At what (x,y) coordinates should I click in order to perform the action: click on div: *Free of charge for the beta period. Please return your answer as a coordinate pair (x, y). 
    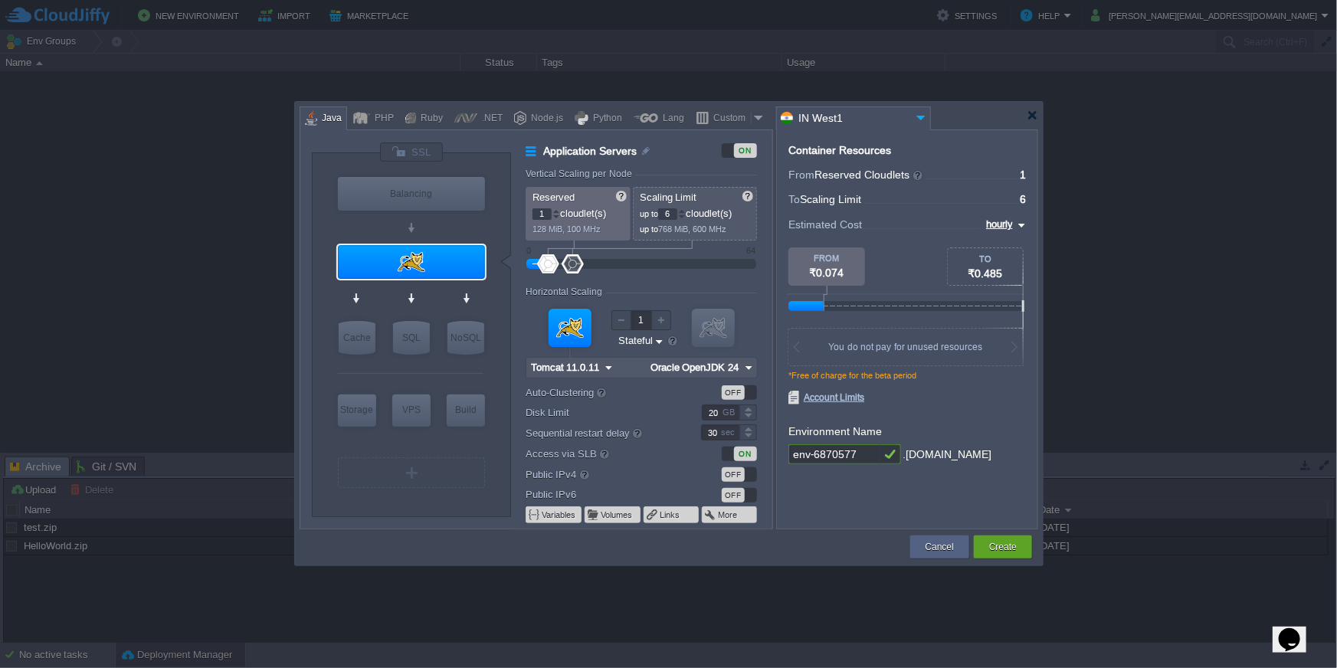
    Looking at the image, I should click on (907, 381).